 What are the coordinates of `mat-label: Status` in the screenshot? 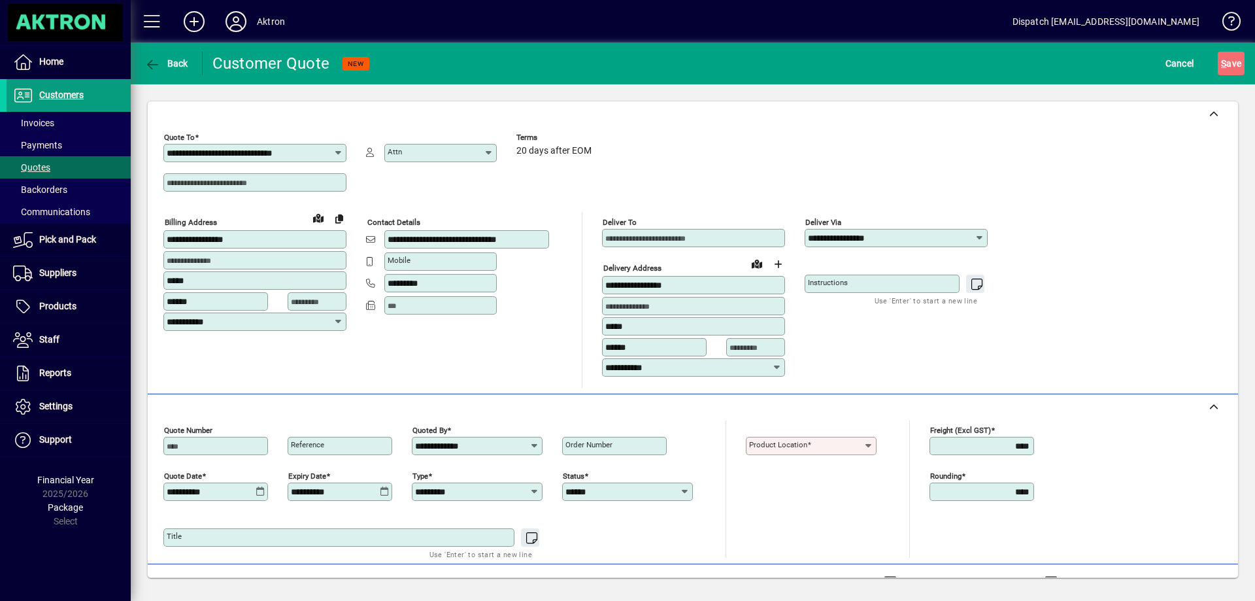 It's located at (573, 475).